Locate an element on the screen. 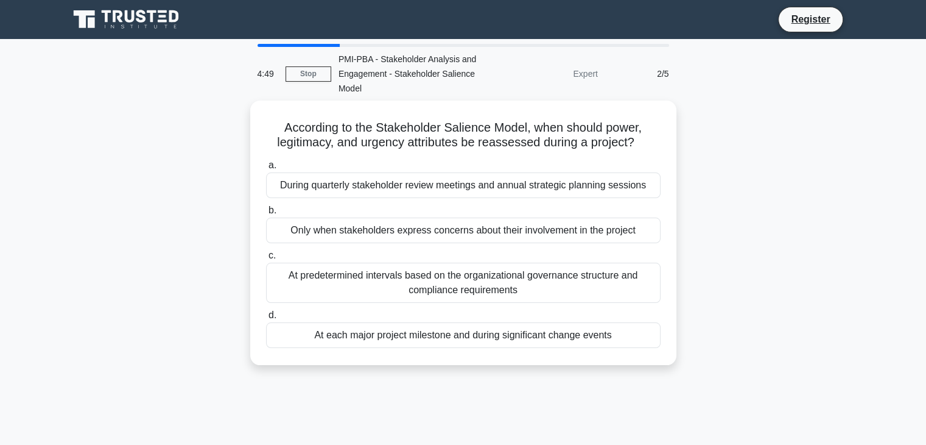 The image size is (926, 445). div: During quarterly stakeholder review meetings and annual strategic planning sessions is located at coordinates (463, 185).